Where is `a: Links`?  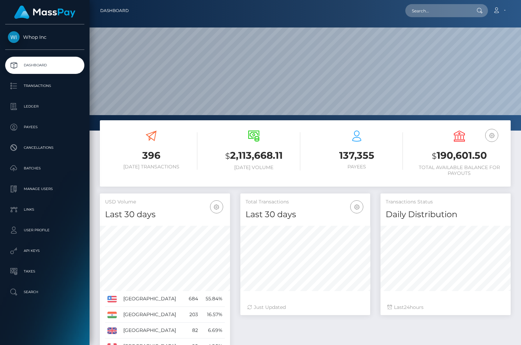 a: Links is located at coordinates (45, 210).